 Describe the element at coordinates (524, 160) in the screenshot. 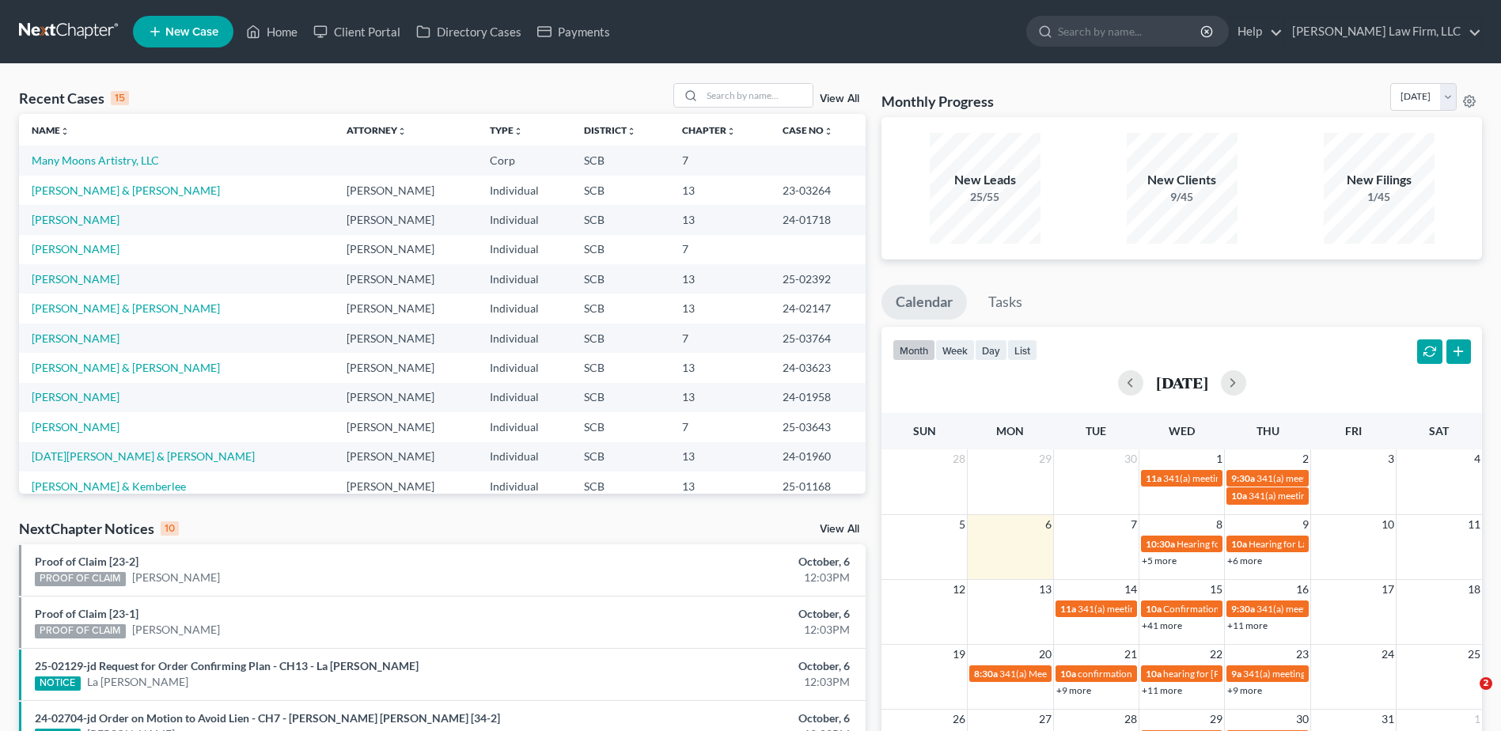

I see `td: Corp` at that location.